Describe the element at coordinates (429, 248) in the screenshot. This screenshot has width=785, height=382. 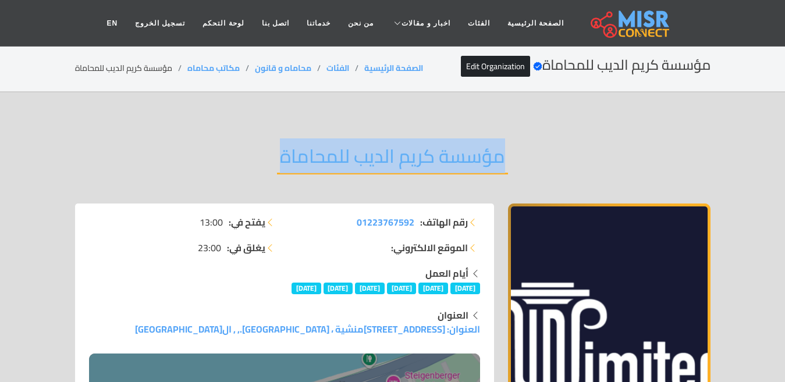
I see `strong: الموقع الالكتروني:` at that location.